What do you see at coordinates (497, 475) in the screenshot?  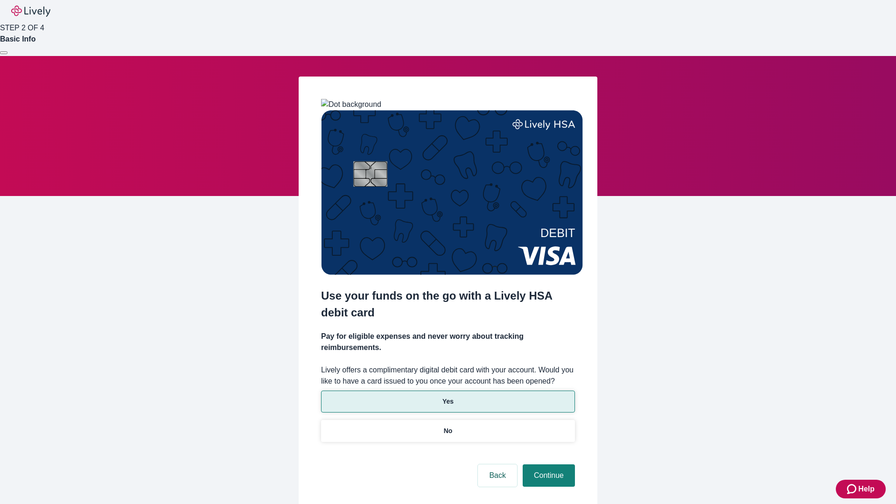 I see `button: Back` at bounding box center [497, 475].